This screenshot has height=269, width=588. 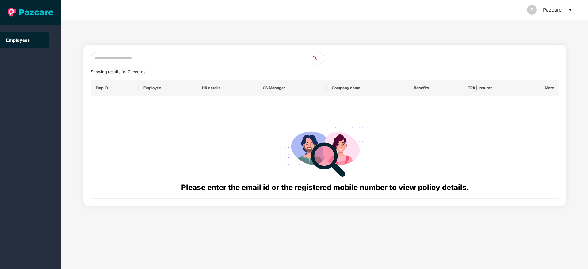 I want to click on span: search, so click(x=317, y=58).